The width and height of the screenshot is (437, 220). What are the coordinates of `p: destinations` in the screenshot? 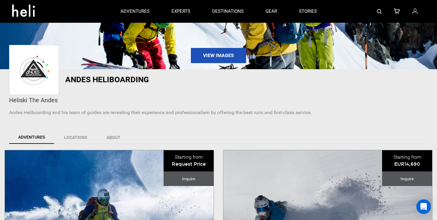 It's located at (228, 11).